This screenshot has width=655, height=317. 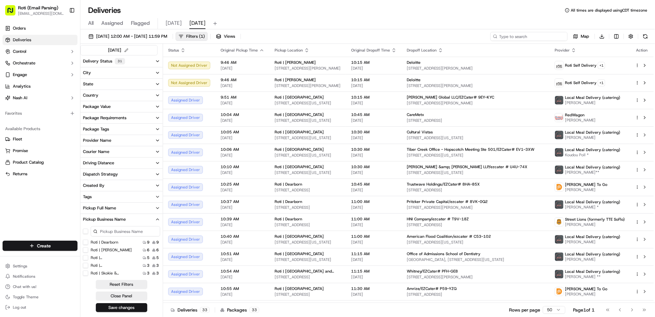 What do you see at coordinates (205, 310) in the screenshot?
I see `div: 33` at bounding box center [205, 310].